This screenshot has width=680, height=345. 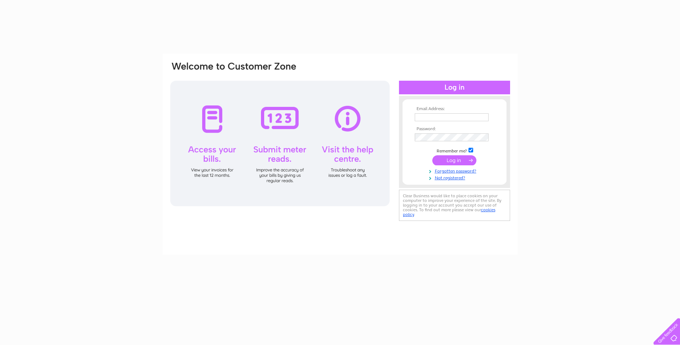 I want to click on a: Forgotten password?, so click(x=455, y=170).